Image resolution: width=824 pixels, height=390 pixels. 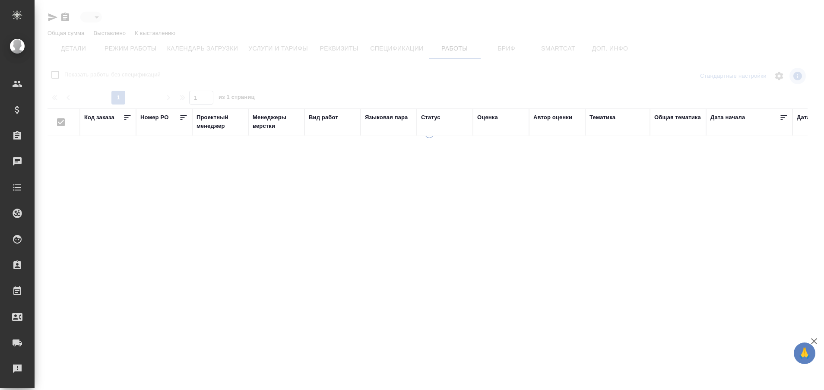 I want to click on div: Дата начала, so click(x=727, y=117).